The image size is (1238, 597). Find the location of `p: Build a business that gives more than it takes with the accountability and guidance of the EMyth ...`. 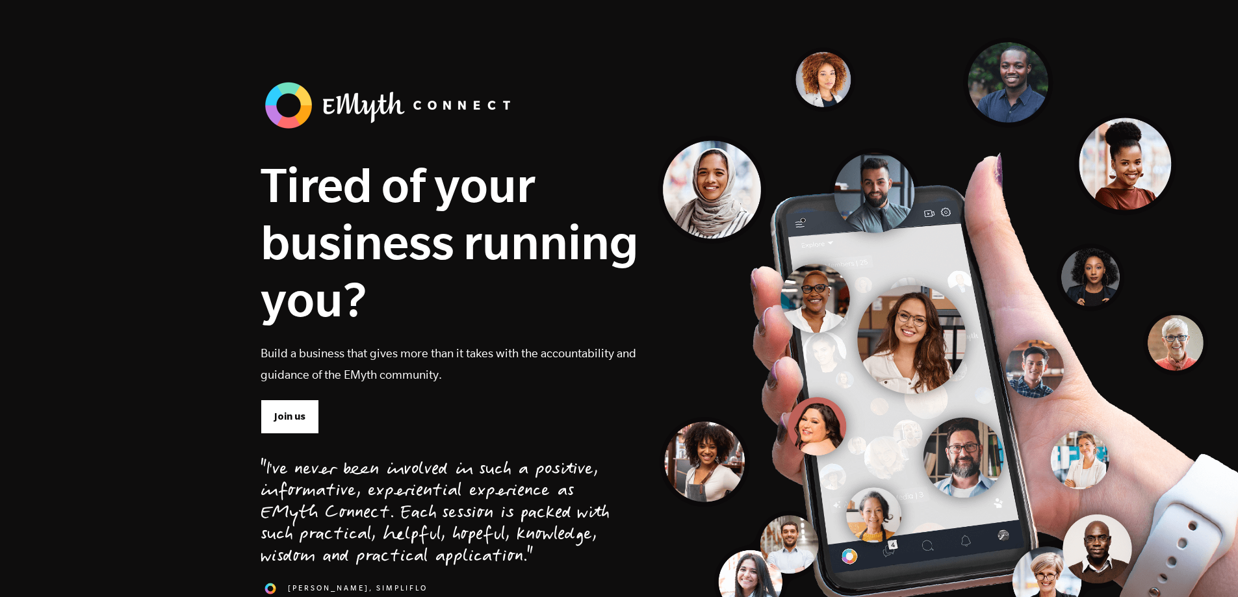

p: Build a business that gives more than it takes with the accountability and guidance of the EMyth ... is located at coordinates (450, 364).